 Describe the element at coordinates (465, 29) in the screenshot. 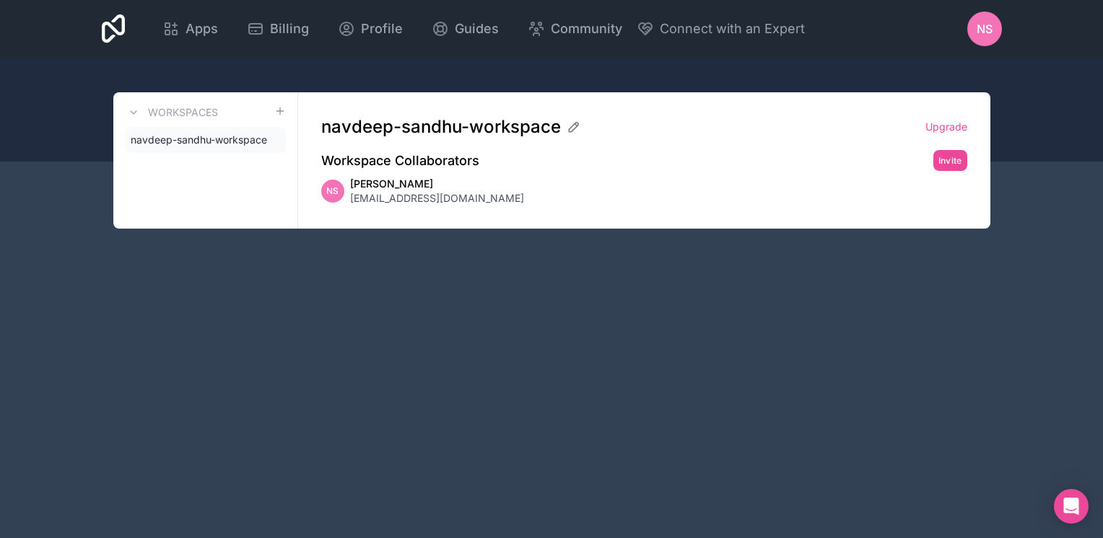

I see `a: Guides` at that location.